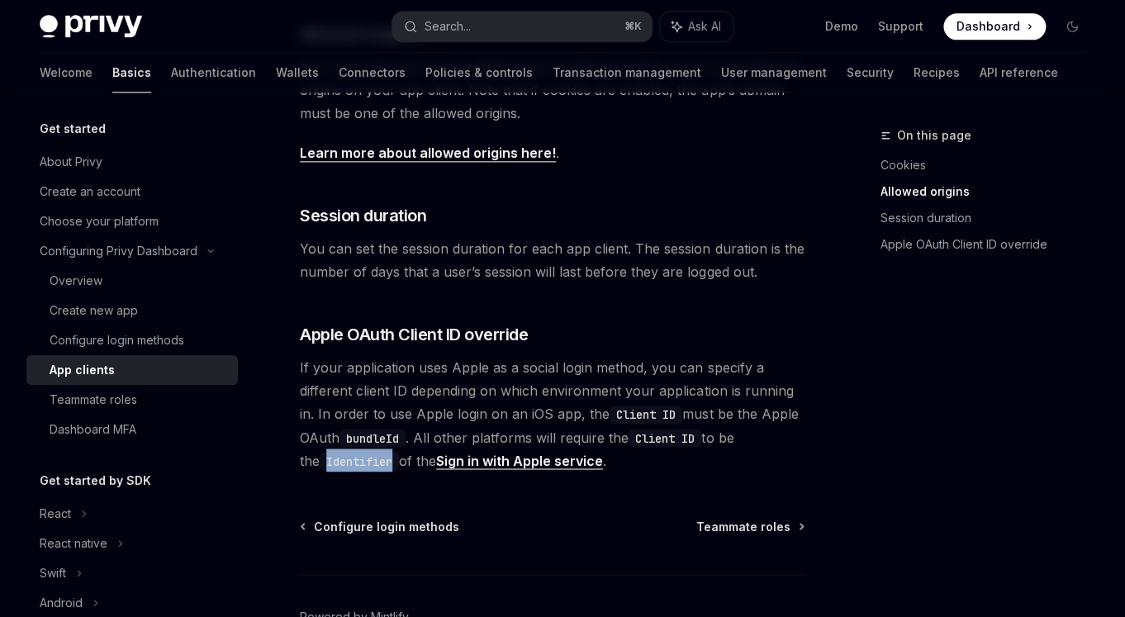 This screenshot has width=1125, height=617. Describe the element at coordinates (132, 221) in the screenshot. I see `a: Choose your platform` at that location.